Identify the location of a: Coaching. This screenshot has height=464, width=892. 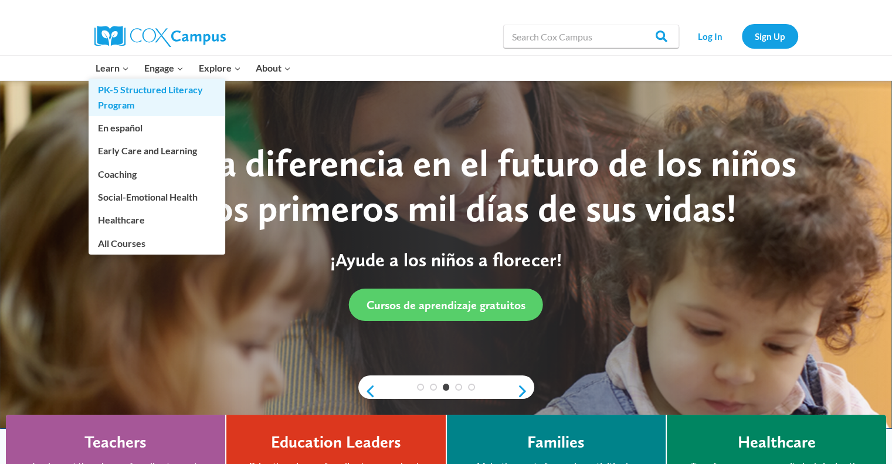
(157, 174).